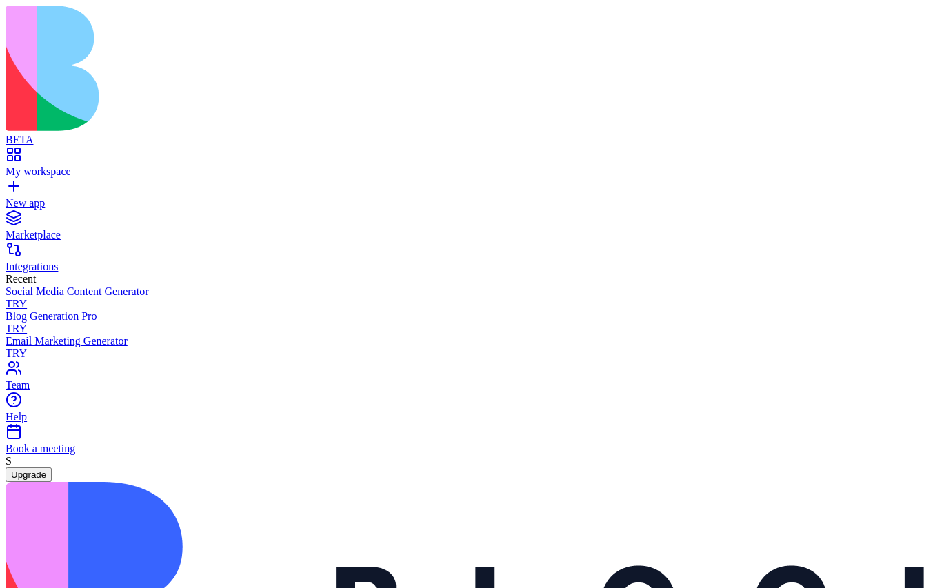 The image size is (933, 588). Describe the element at coordinates (8, 461) in the screenshot. I see `span: S` at that location.